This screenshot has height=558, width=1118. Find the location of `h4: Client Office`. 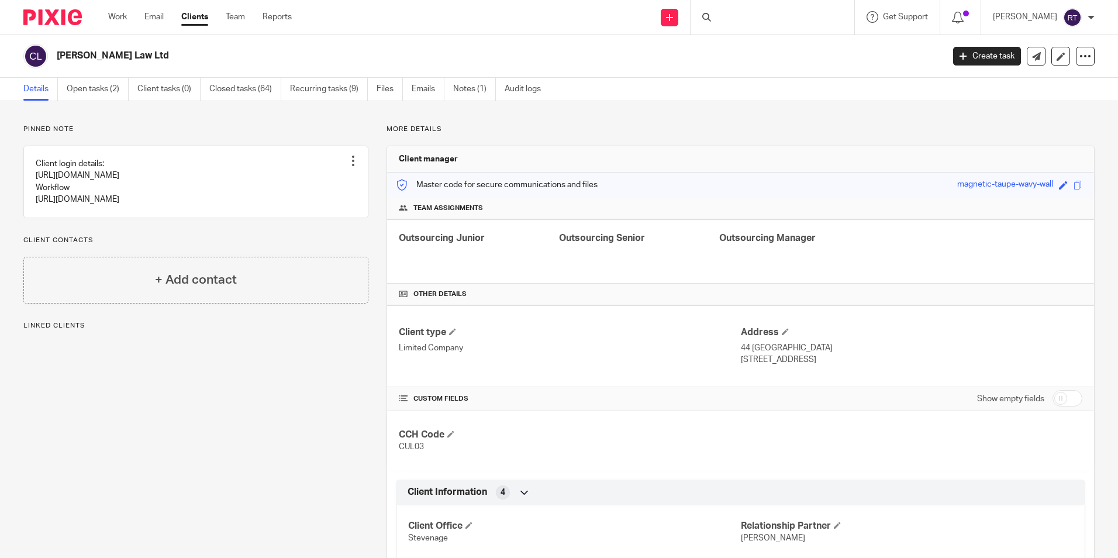

h4: Client Office is located at coordinates (574, 526).